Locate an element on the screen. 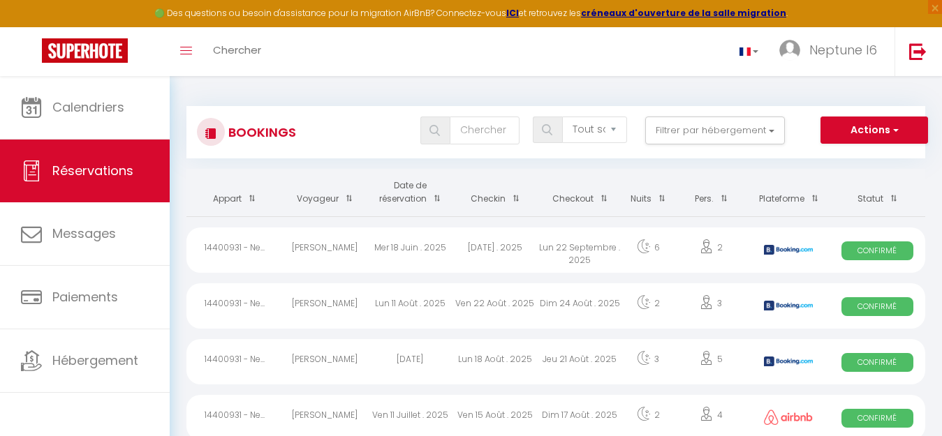  a: ... Neptune I6 is located at coordinates (831, 52).